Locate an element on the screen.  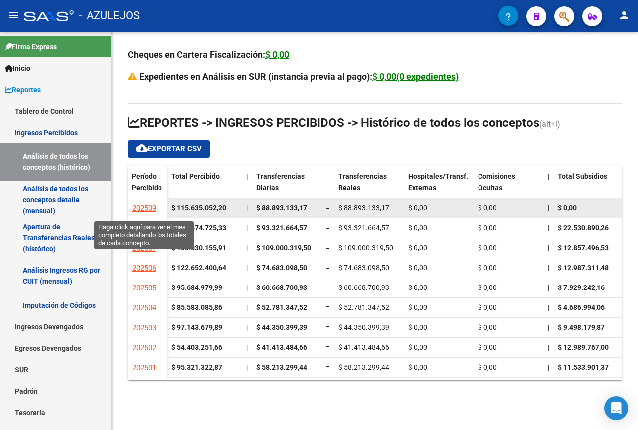
span: Hospitales/Transf. Externas is located at coordinates (438, 182).